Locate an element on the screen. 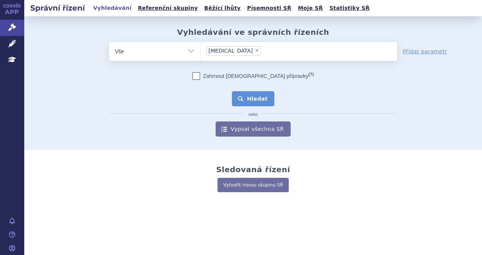  a: Vytvořit novou skupinu SŘ is located at coordinates (253, 185).